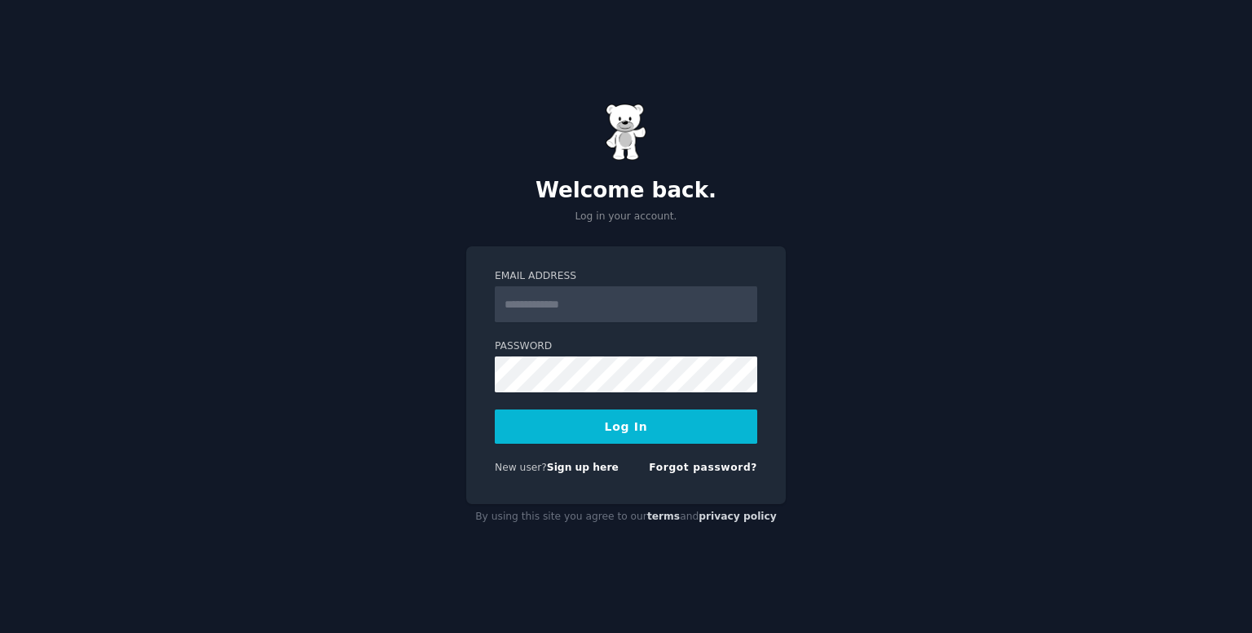  Describe the element at coordinates (521, 467) in the screenshot. I see `span: New user?` at that location.